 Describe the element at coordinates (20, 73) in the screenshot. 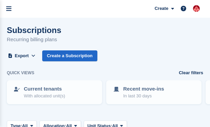

I see `h6: Quick views` at that location.